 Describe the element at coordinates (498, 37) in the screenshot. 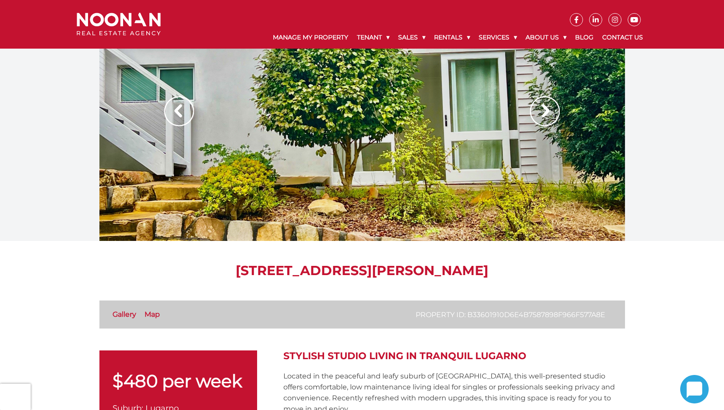

I see `a: Services` at that location.